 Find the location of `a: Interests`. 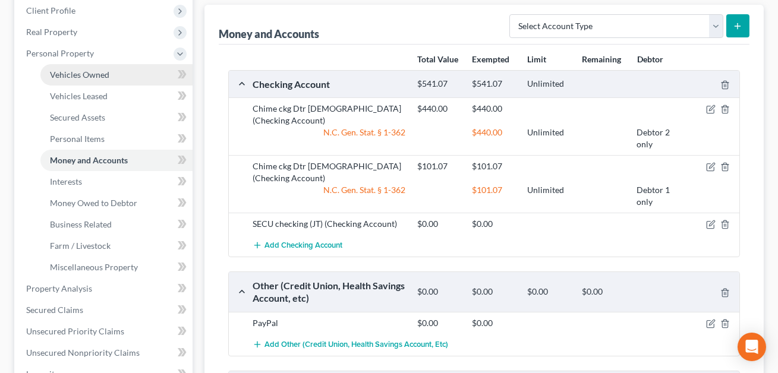

a: Interests is located at coordinates (117, 182).